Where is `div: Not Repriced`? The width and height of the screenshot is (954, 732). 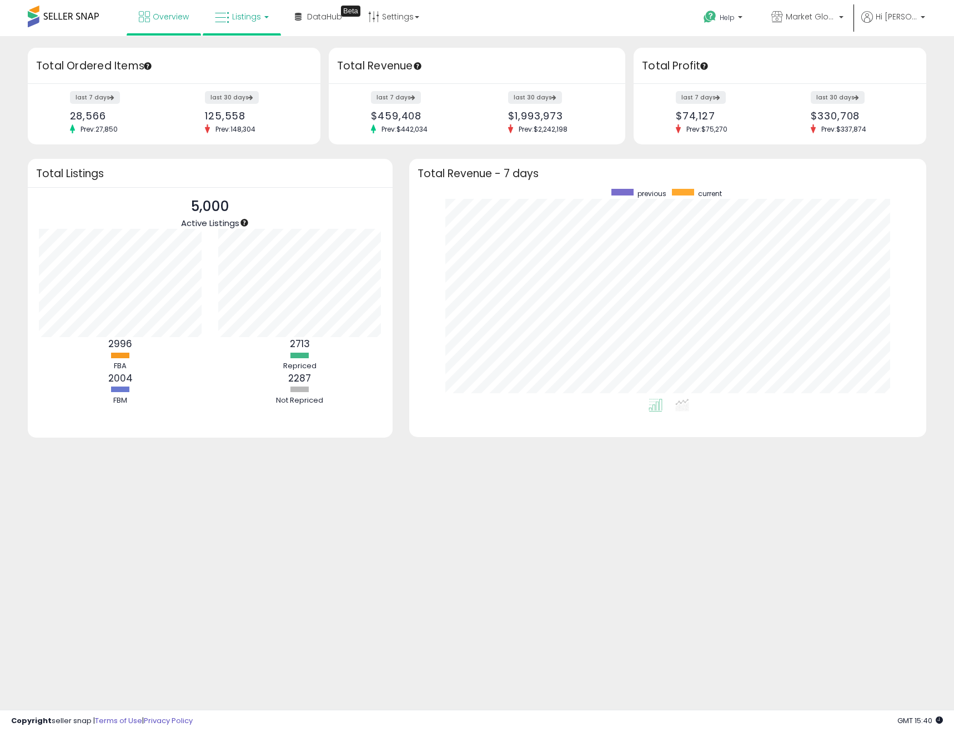
div: Not Repriced is located at coordinates (300, 400).